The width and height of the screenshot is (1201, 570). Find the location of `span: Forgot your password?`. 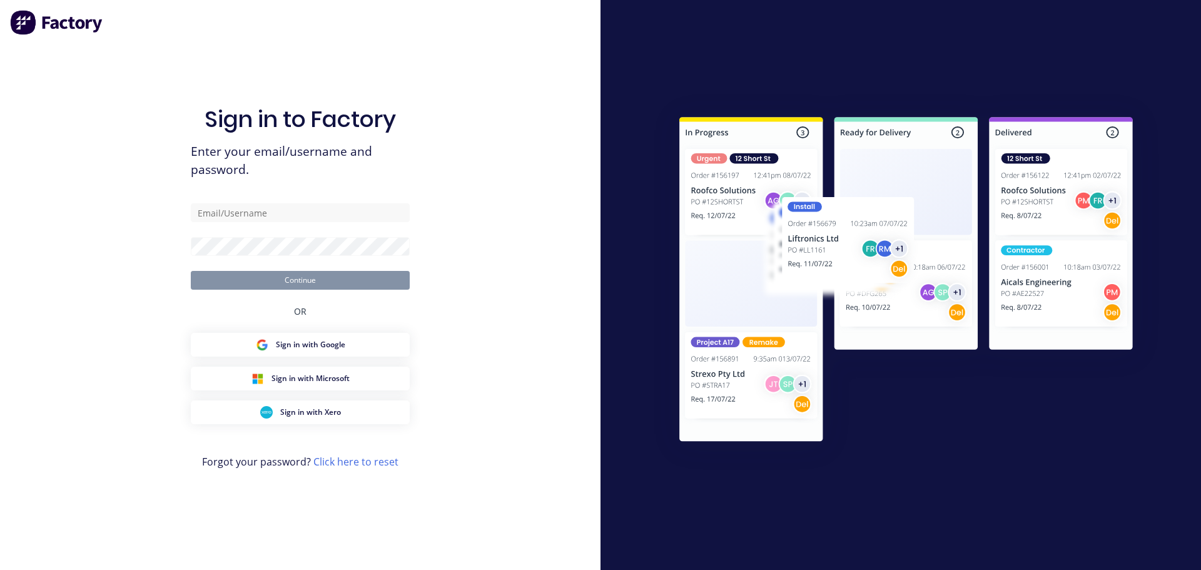

span: Forgot your password? is located at coordinates (300, 462).